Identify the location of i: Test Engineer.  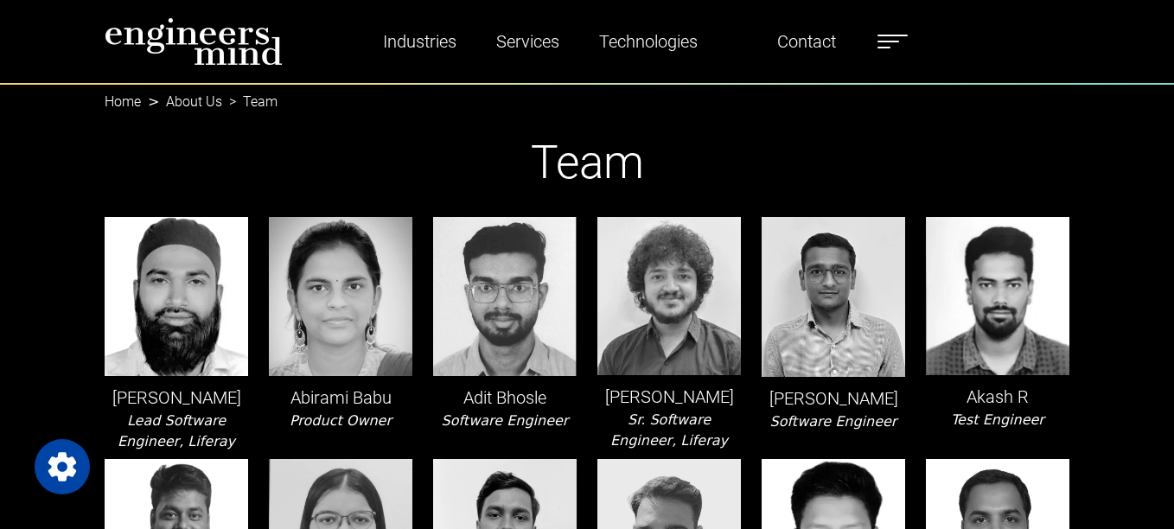
(997, 419).